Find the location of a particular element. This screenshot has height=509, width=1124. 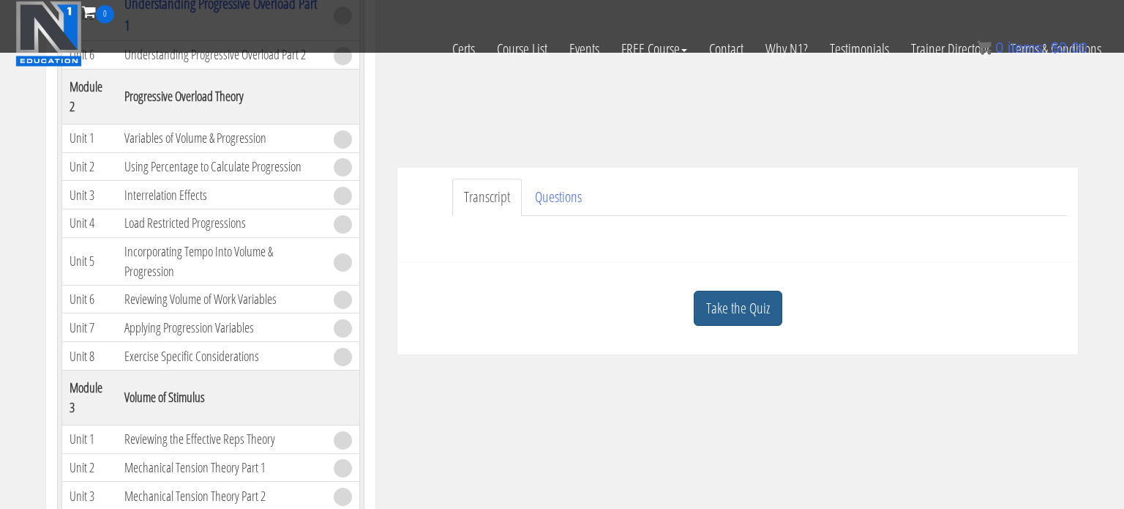

td: Using Percentage to Calculate Progression is located at coordinates (222, 166).